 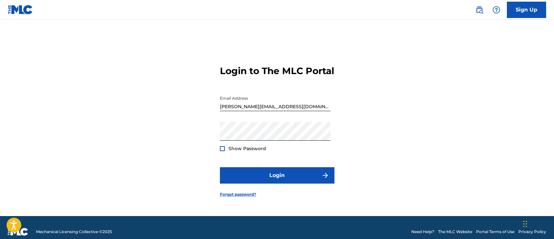 I want to click on span: Show Password, so click(x=247, y=148).